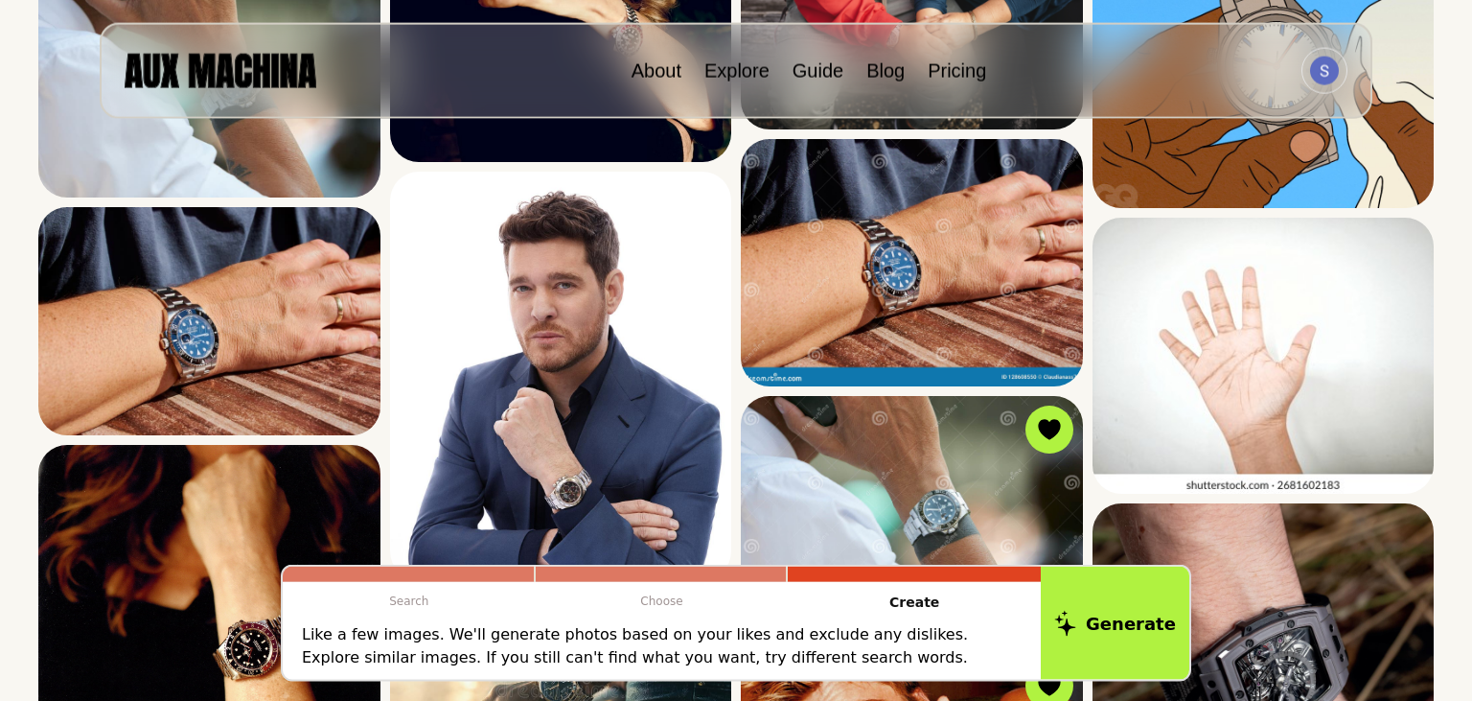 Image resolution: width=1472 pixels, height=701 pixels. I want to click on a: About, so click(657, 71).